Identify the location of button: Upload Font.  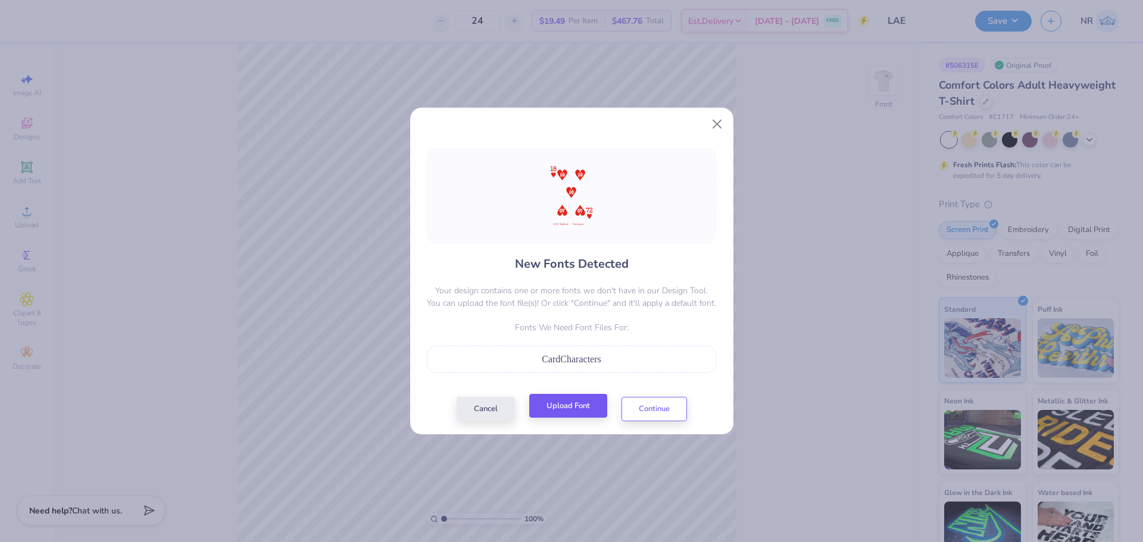
(568, 406).